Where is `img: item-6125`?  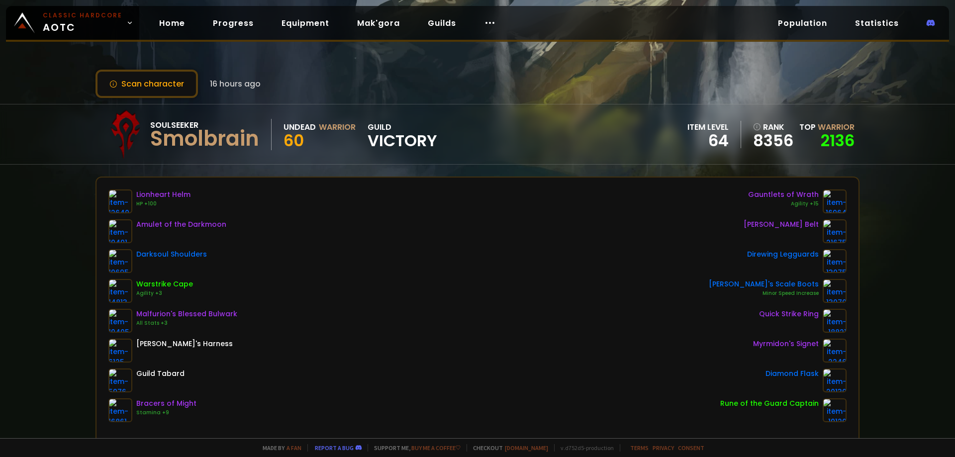
img: item-6125 is located at coordinates (120, 351).